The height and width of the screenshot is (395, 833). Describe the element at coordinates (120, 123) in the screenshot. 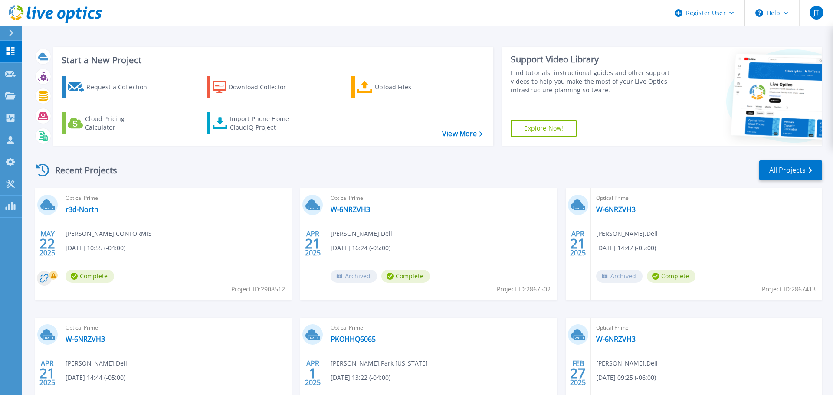

I see `div: Cloud Pricing Calculator` at that location.